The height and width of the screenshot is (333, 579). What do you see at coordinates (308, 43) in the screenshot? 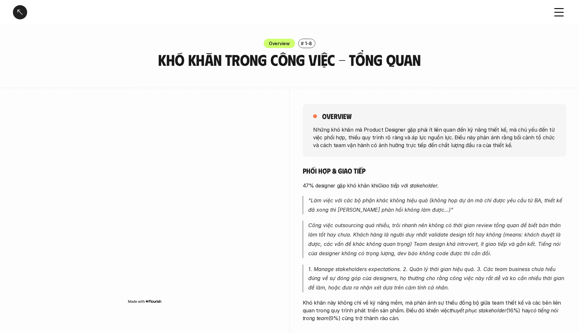
I see `p: 1-8` at bounding box center [308, 43].